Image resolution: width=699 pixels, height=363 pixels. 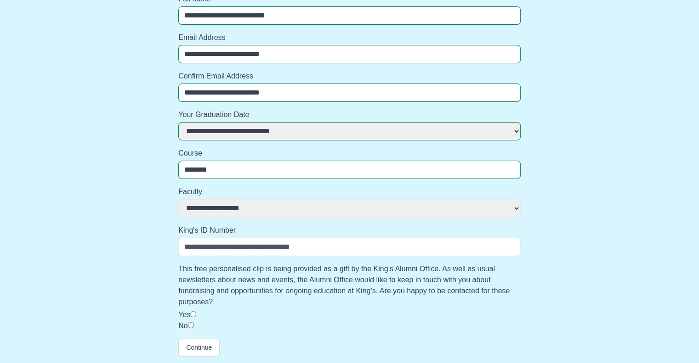 What do you see at coordinates (199, 348) in the screenshot?
I see `button: Continue` at bounding box center [199, 348].